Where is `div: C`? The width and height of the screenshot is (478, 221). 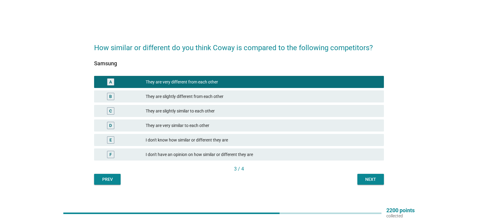 div: C is located at coordinates (110, 111).